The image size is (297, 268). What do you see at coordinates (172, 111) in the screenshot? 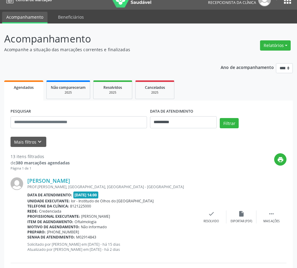
I see `label: DATA DE ATENDIMENTO` at bounding box center [172, 111].